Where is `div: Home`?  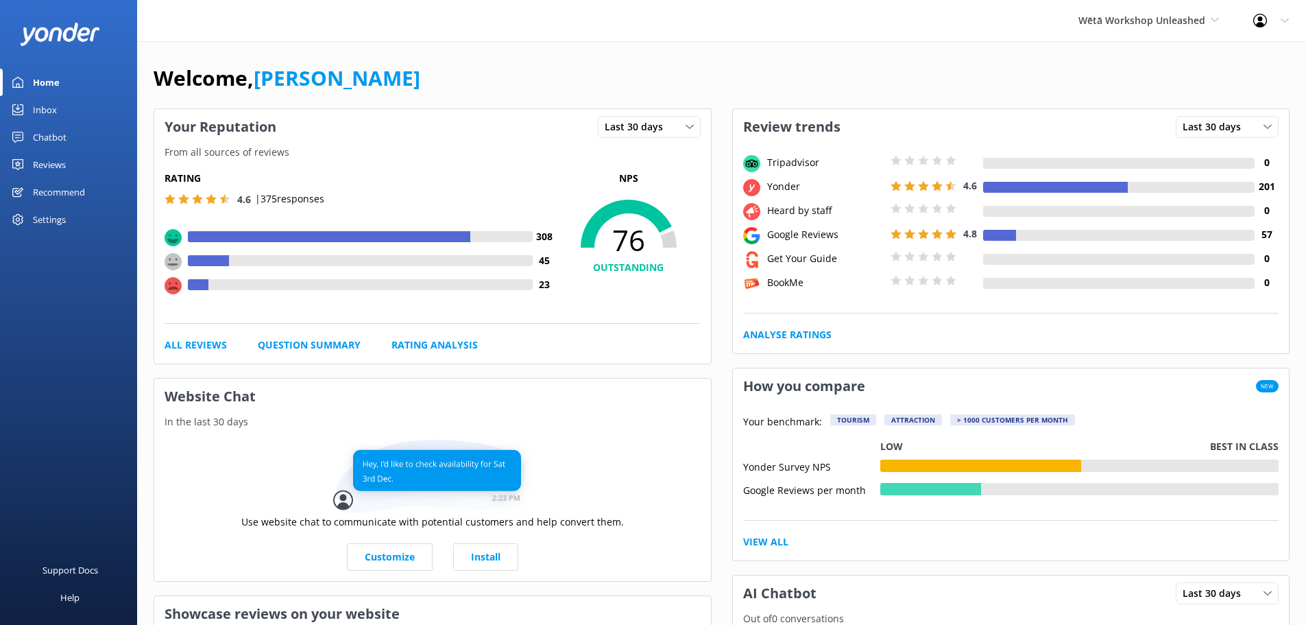
div: Home is located at coordinates (46, 82).